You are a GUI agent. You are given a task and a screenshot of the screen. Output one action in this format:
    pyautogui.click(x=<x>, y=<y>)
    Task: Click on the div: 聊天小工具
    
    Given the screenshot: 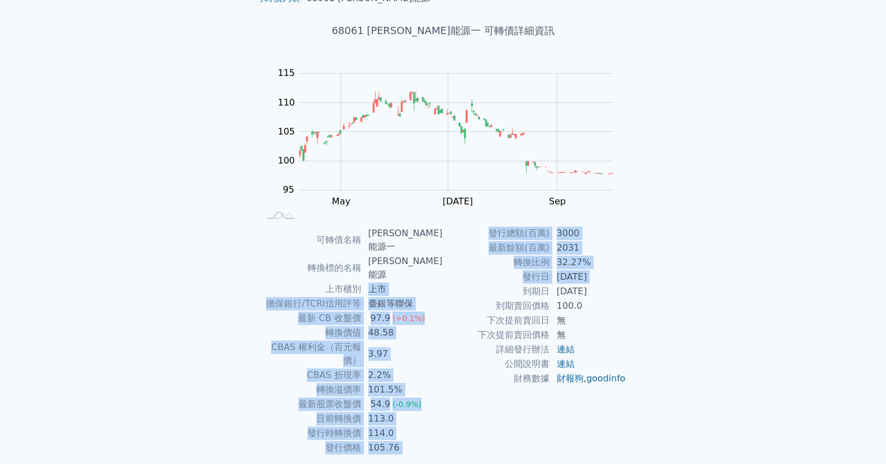 What is the action you would take?
    pyautogui.click(x=858, y=438)
    